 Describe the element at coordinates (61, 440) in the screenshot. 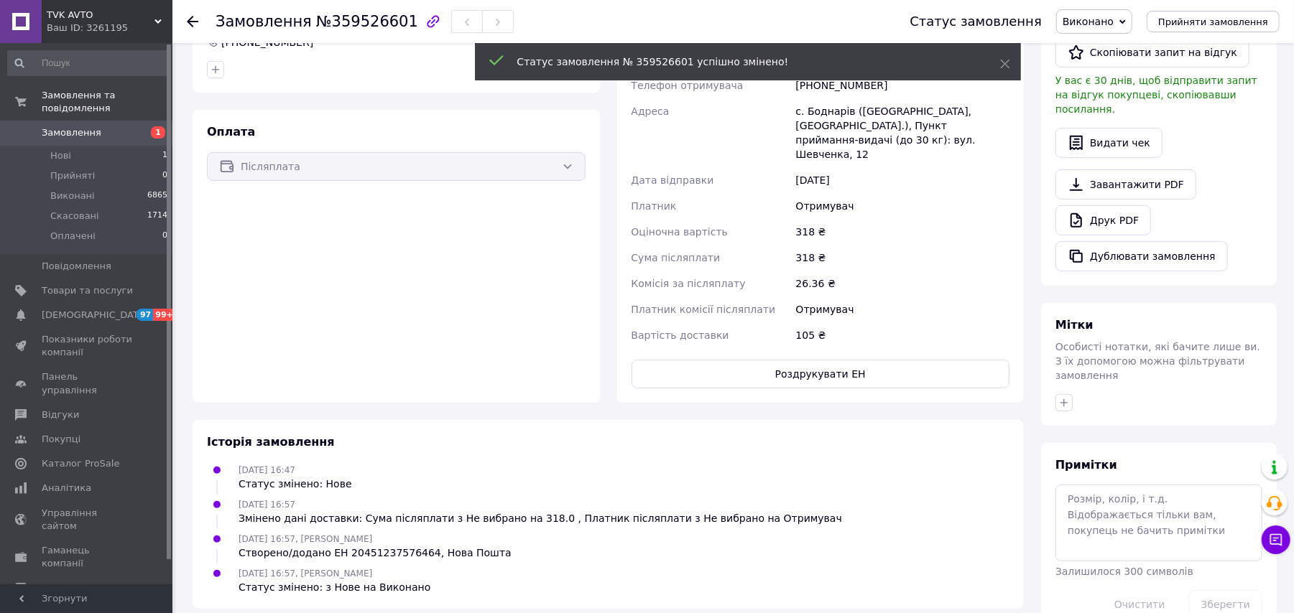

I see `span: Покупці` at that location.